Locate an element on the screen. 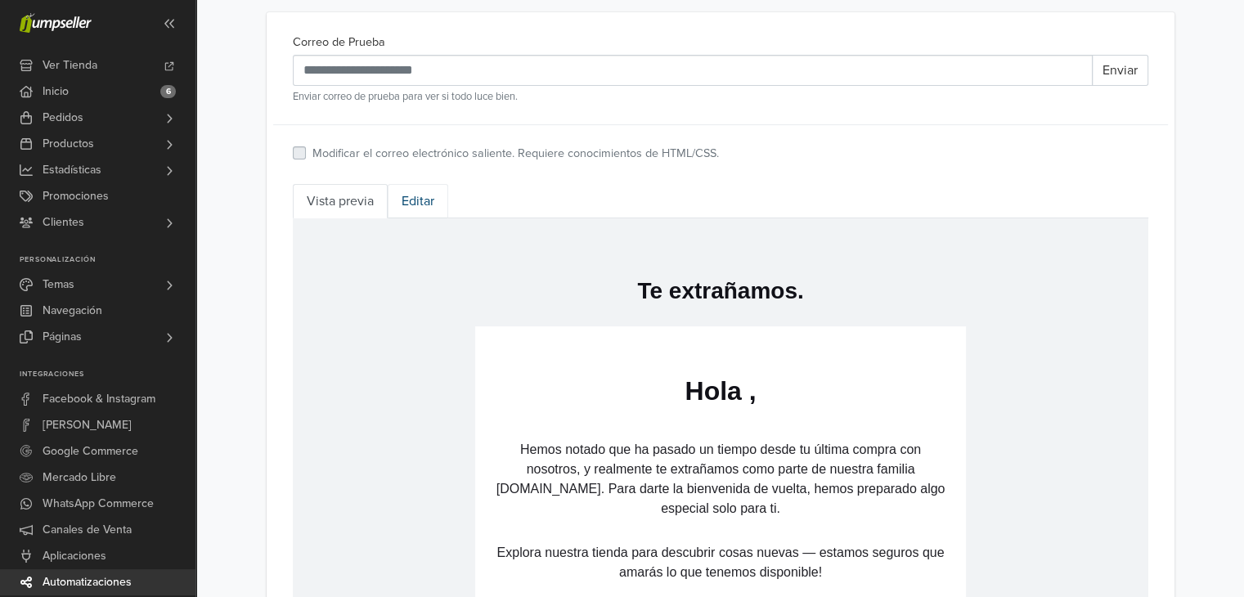 The image size is (1244, 597). span: Promociones is located at coordinates (75, 196).